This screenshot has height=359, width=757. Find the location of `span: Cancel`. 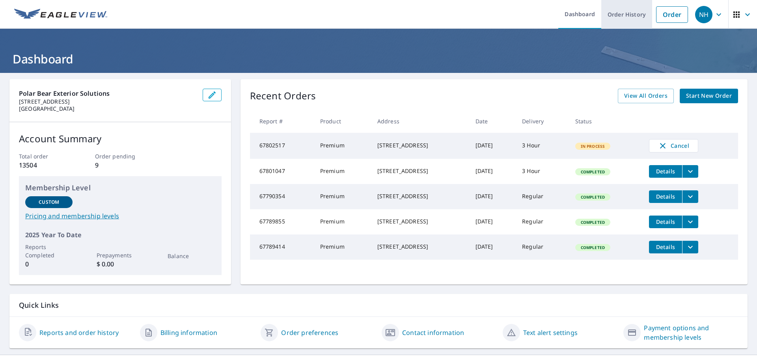

span: Cancel is located at coordinates (673, 146).